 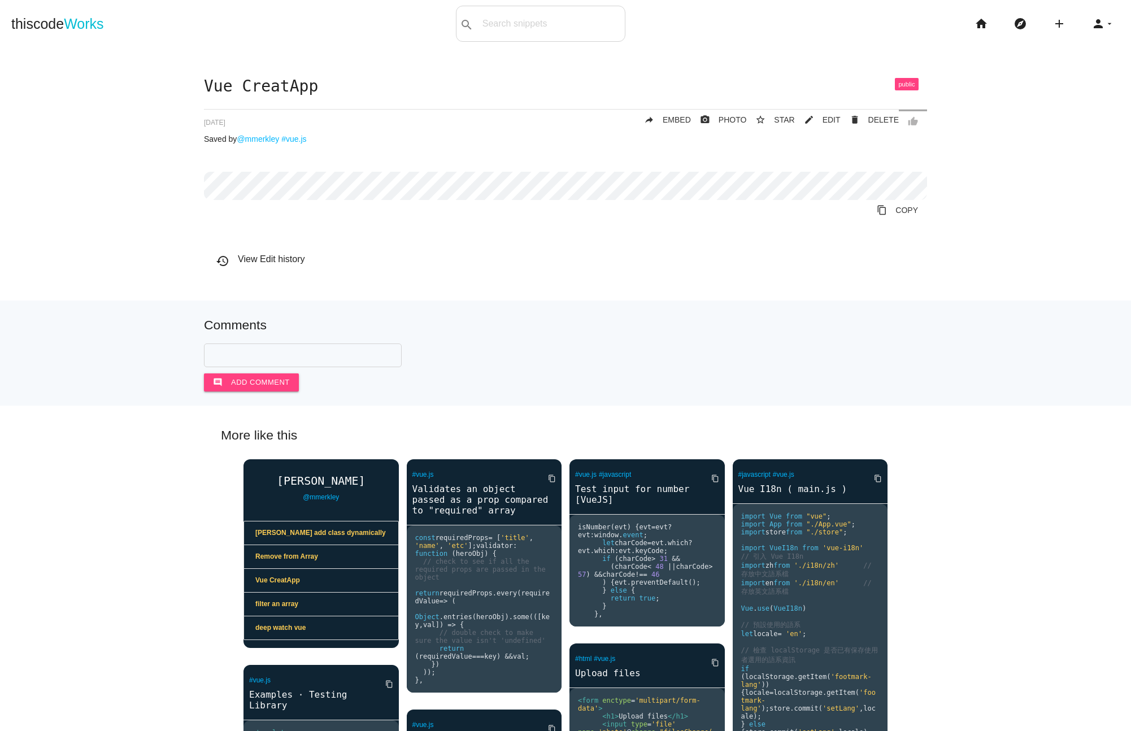 What do you see at coordinates (321, 700) in the screenshot?
I see `a: Examples · Testing Library` at bounding box center [321, 700].